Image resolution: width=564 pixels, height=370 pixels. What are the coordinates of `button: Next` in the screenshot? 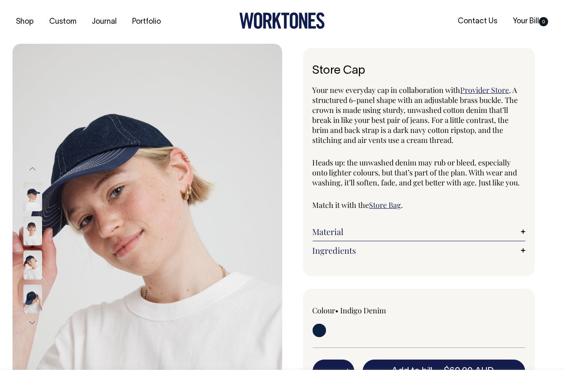 It's located at (33, 323).